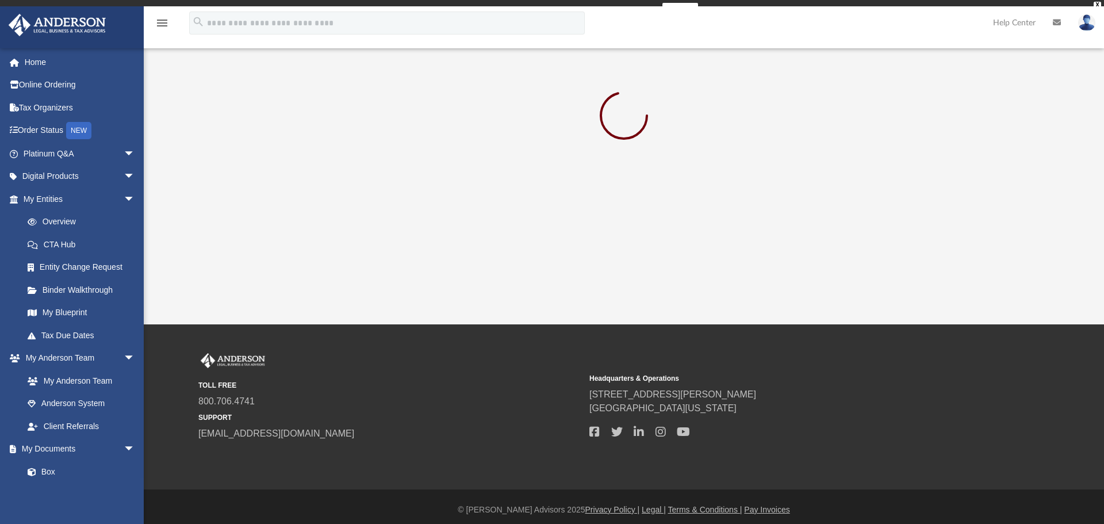 This screenshot has height=524, width=1104. What do you see at coordinates (77, 358) in the screenshot?
I see `a: My Anderson Teamarrow_drop_down` at bounding box center [77, 358].